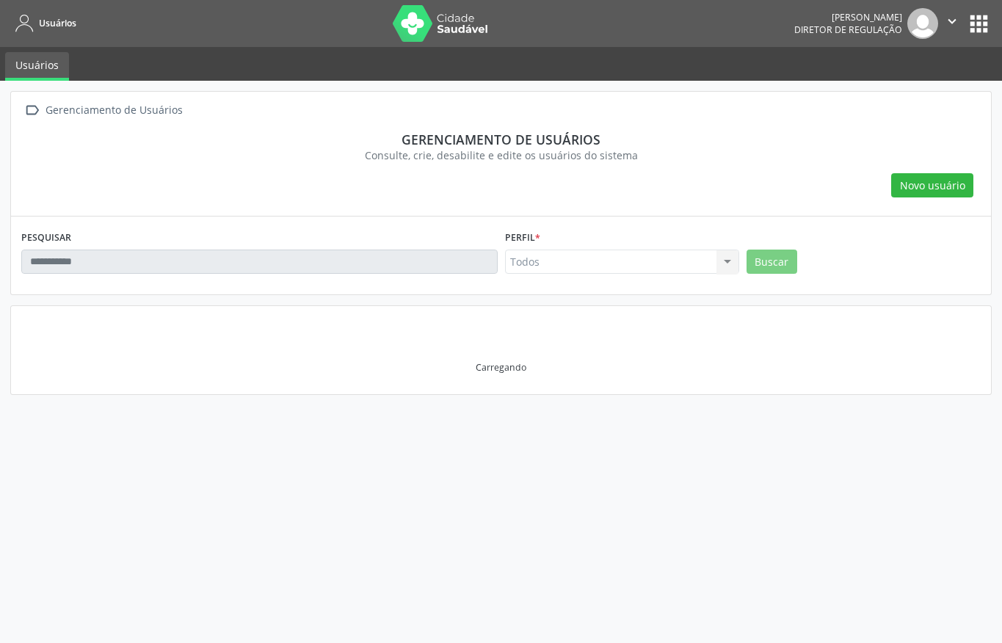 Image resolution: width=1002 pixels, height=643 pixels. What do you see at coordinates (848, 29) in the screenshot?
I see `span: Diretor de regulação` at bounding box center [848, 29].